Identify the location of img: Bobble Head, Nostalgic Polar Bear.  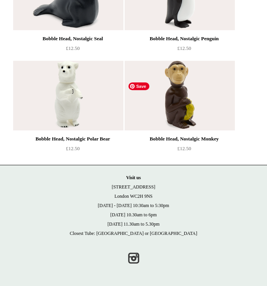
(68, 96).